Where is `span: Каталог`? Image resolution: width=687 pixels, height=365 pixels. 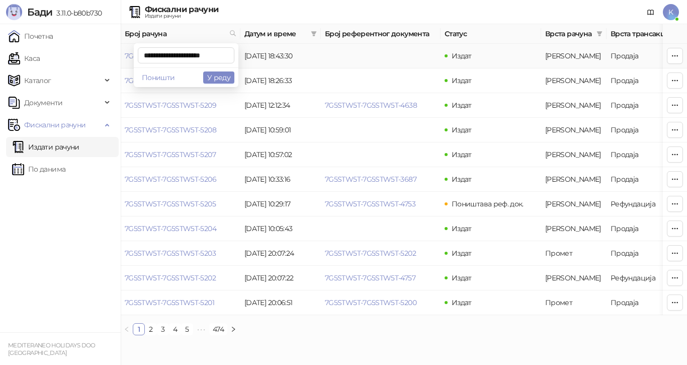 span: Каталог is located at coordinates (38, 81).